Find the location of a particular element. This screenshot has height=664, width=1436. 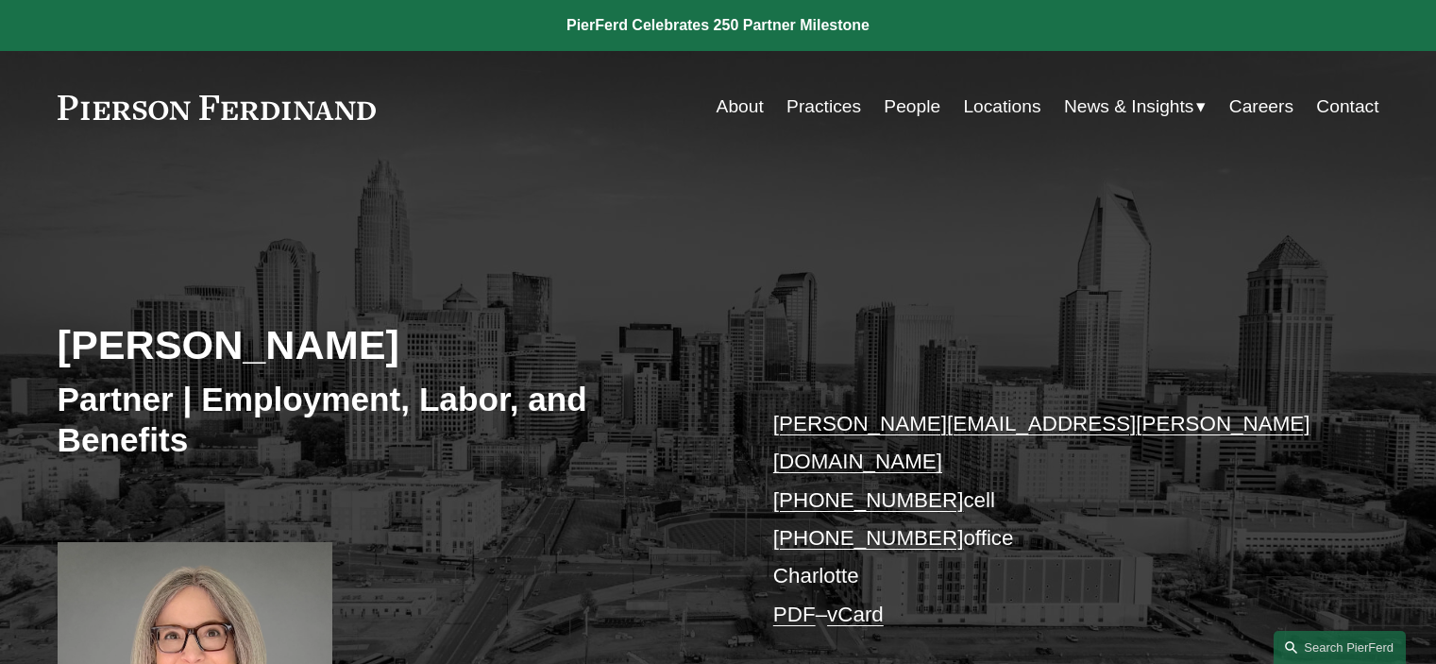

h3: Partner | Employment, Labor, and Benefits is located at coordinates (388, 419).